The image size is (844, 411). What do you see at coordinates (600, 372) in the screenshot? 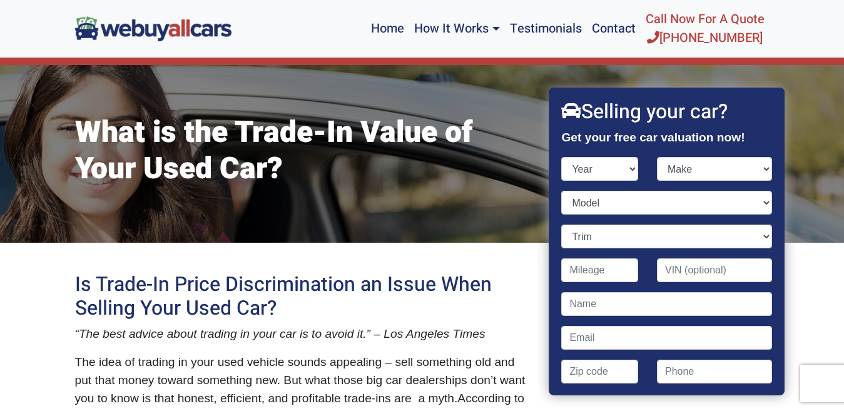
I see `input: Zip code` at bounding box center [600, 372].